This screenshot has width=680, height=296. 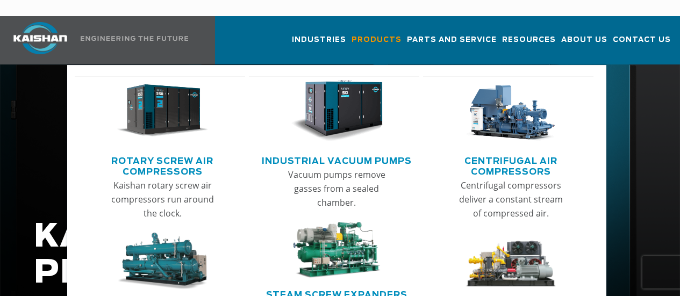 What do you see at coordinates (511, 261) in the screenshot?
I see `img: thumb-Rotary-Screw-Gas-Compressors` at bounding box center [511, 261].